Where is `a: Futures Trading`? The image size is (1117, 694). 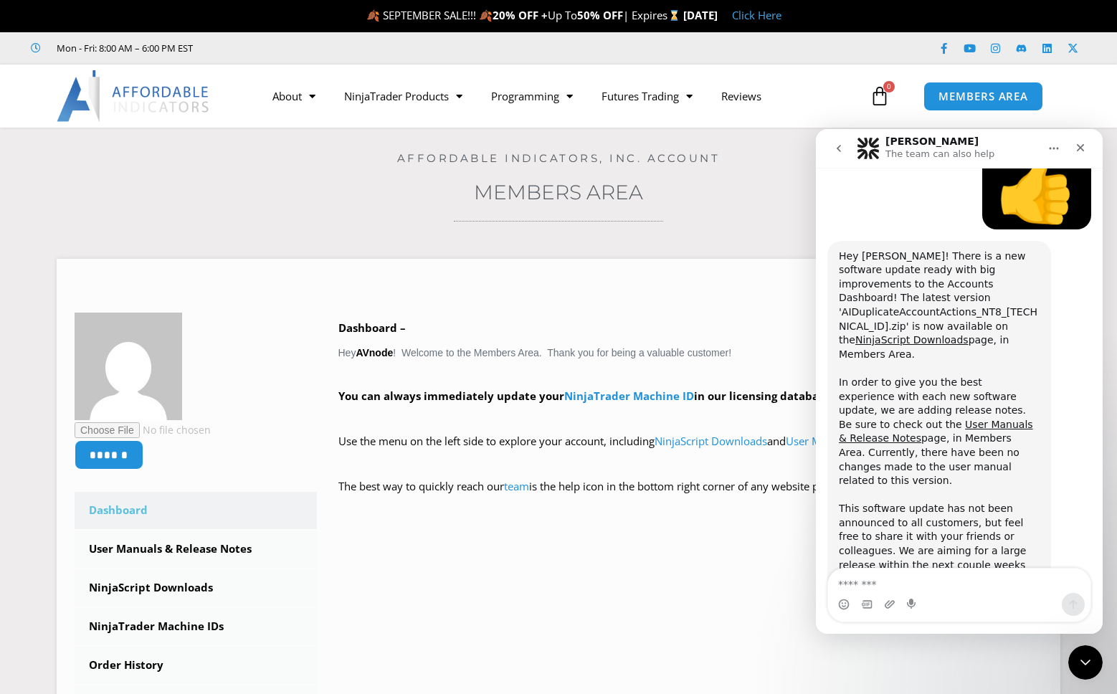
a: Futures Trading is located at coordinates (647, 96).